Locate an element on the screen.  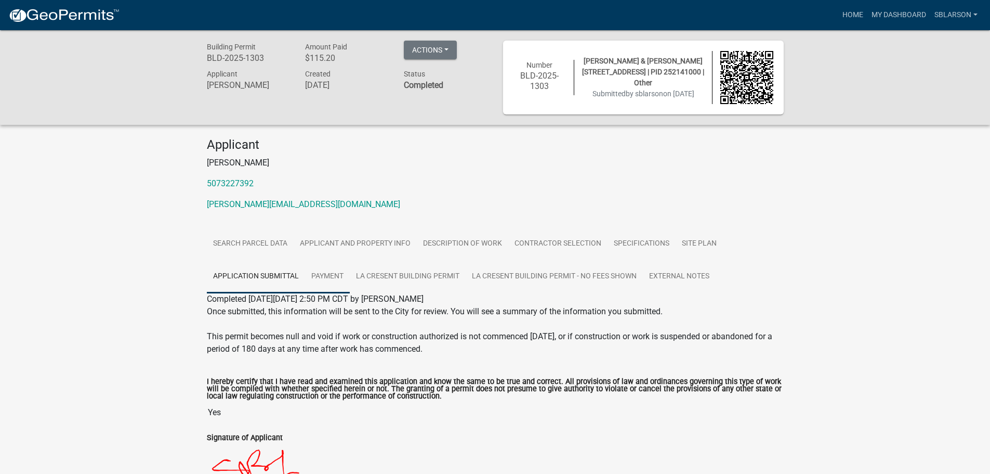
a: Specifications is located at coordinates (642, 244).